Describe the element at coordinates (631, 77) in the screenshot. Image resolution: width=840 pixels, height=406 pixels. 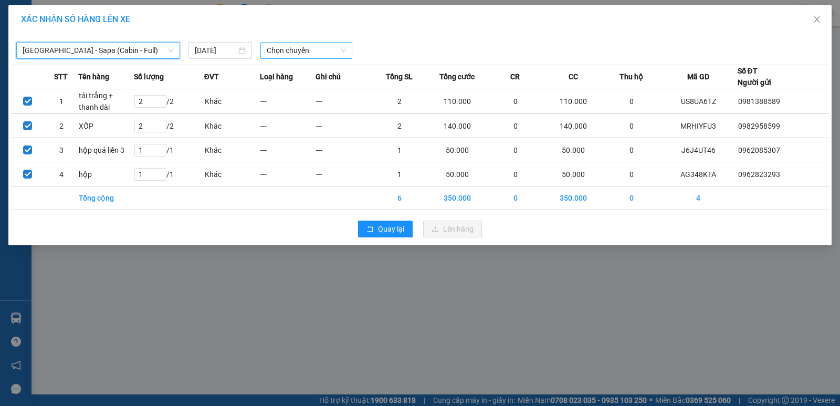
I see `span: Thu hộ` at that location.